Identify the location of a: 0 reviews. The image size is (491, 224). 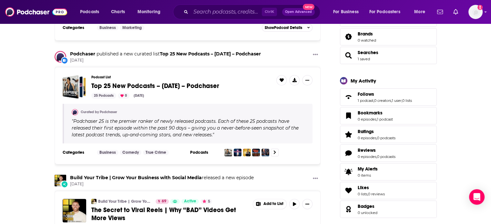
(376, 194).